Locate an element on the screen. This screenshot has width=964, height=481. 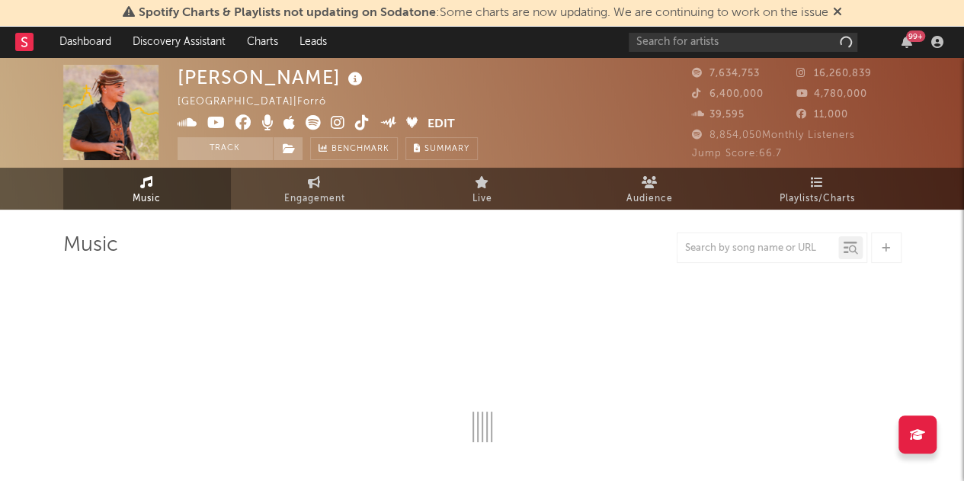
span: Audience is located at coordinates (649, 199).